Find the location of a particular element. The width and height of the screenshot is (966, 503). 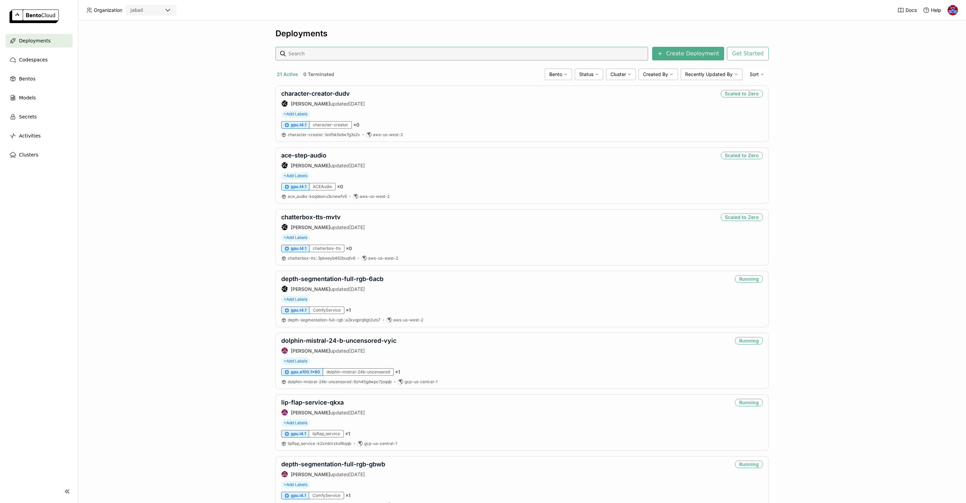

div: Recently Updated By is located at coordinates (711, 74).